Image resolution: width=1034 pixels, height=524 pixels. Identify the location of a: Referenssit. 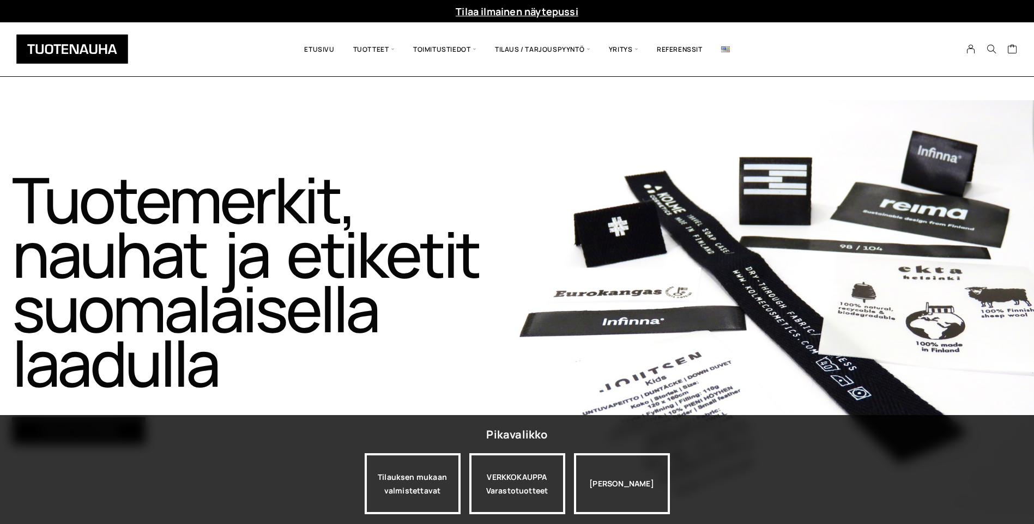
(680, 49).